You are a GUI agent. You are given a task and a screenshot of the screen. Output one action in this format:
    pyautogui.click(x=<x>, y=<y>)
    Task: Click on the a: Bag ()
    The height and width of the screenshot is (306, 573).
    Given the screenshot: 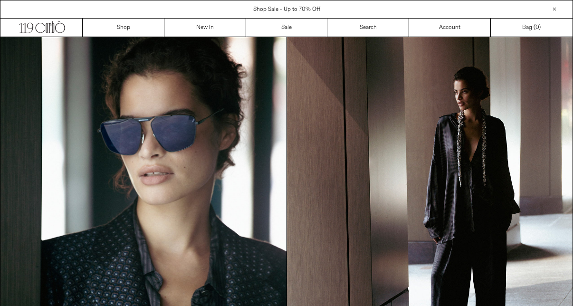 What is the action you would take?
    pyautogui.click(x=531, y=28)
    